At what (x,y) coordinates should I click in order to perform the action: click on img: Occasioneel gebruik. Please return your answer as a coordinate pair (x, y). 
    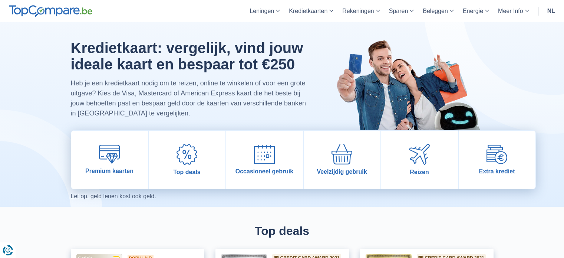
    Looking at the image, I should click on (264, 154).